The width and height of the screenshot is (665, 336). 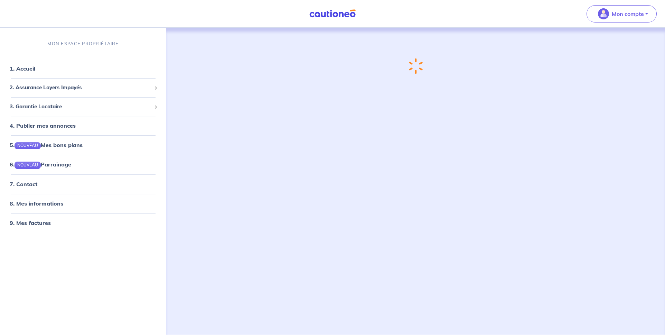 What do you see at coordinates (83, 223) in the screenshot?
I see `div: 9. Mes factures` at bounding box center [83, 223].